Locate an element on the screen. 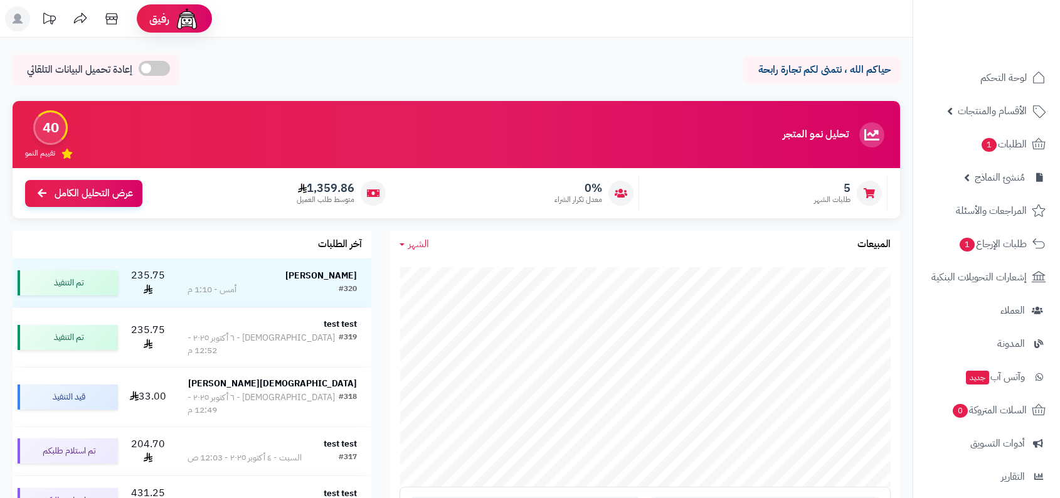 The height and width of the screenshot is (498, 1060). span: معدل تكرار الشراء is located at coordinates (578, 200).